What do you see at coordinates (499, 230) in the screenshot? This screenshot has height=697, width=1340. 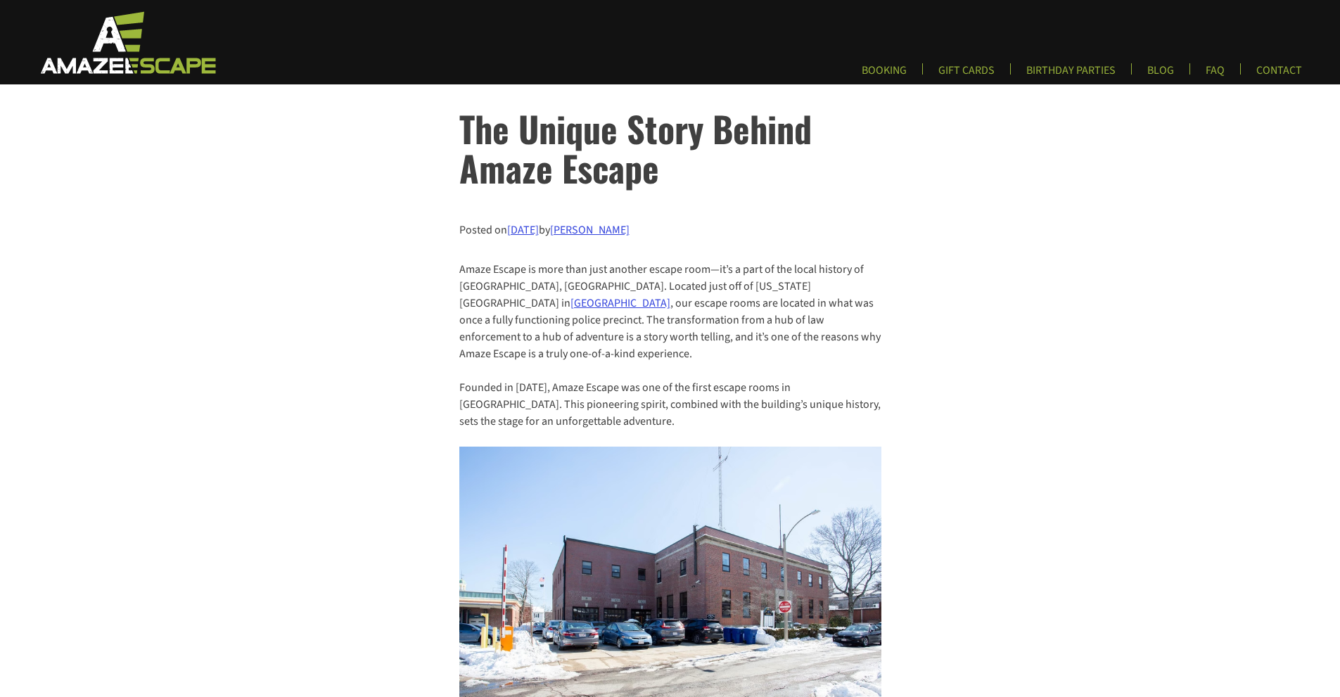 I see `span: Posted on` at bounding box center [499, 230].